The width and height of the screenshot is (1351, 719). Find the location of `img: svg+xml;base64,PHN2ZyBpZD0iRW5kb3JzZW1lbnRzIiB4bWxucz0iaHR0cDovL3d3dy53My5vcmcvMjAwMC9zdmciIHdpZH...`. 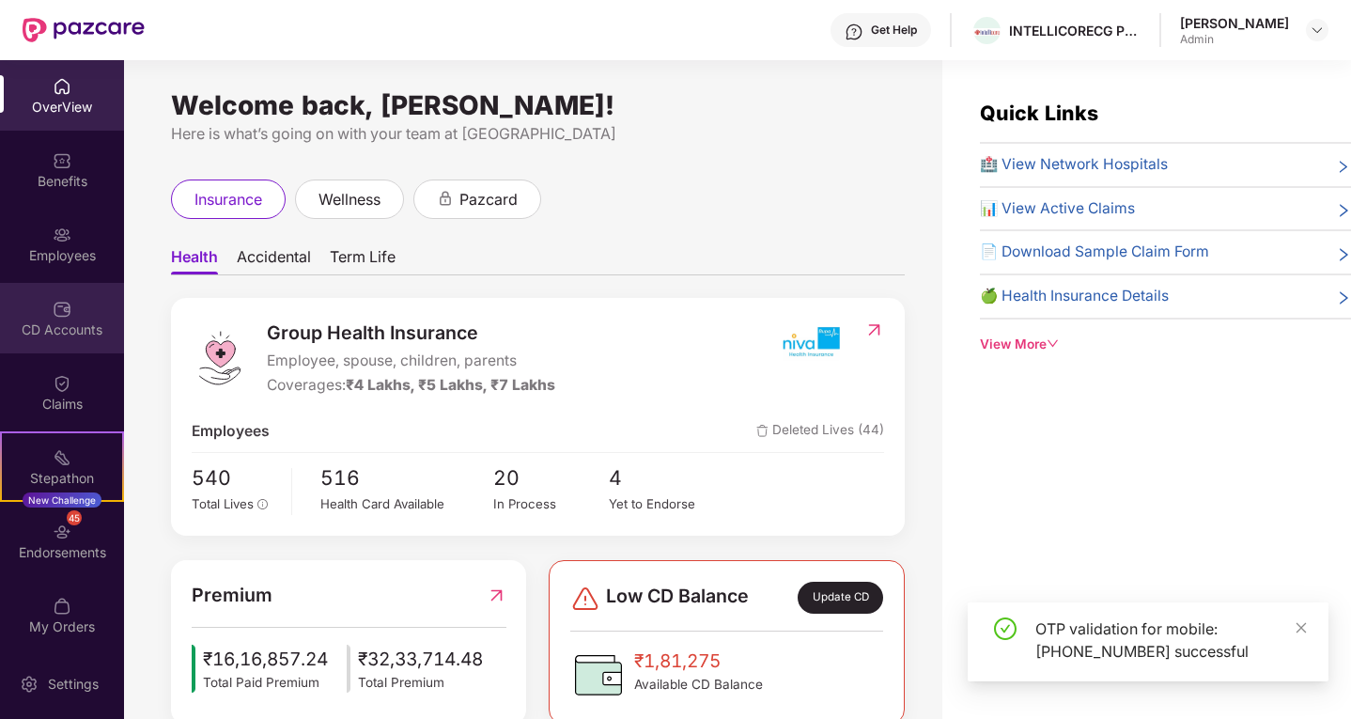

img: svg+xml;base64,PHN2ZyBpZD0iRW5kb3JzZW1lbnRzIiB4bWxucz0iaHR0cDovL3d3dy53My5vcmcvMjAwMC9zdmciIHdpZH... is located at coordinates (62, 532).